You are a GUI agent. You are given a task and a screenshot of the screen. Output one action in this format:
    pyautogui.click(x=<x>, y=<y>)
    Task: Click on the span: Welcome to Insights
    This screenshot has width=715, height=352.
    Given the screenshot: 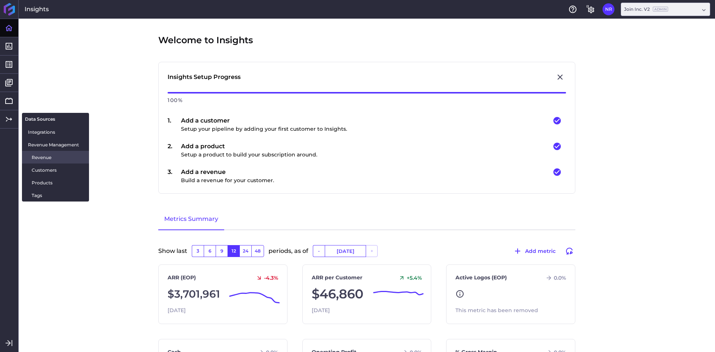 What is the action you would take?
    pyautogui.click(x=206, y=40)
    